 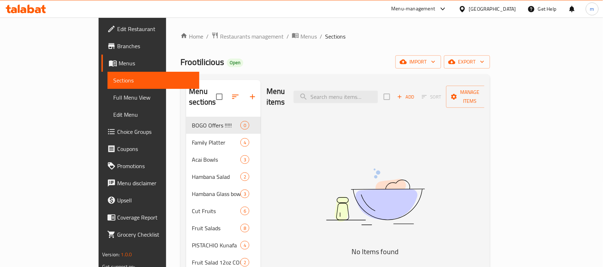 What do you see at coordinates (216, 245) in the screenshot?
I see `span: PISTACHIO Kunafa` at bounding box center [216, 245].